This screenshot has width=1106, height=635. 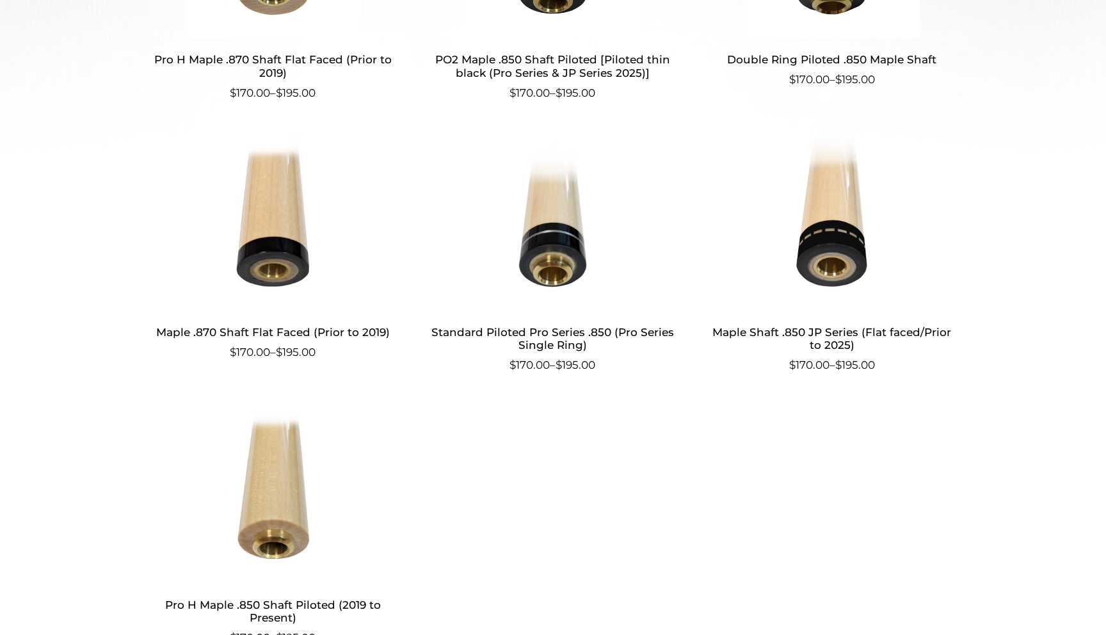 I want to click on img: Maple .870 Shaft Flat Faced (Prior to 2019), so click(x=273, y=223).